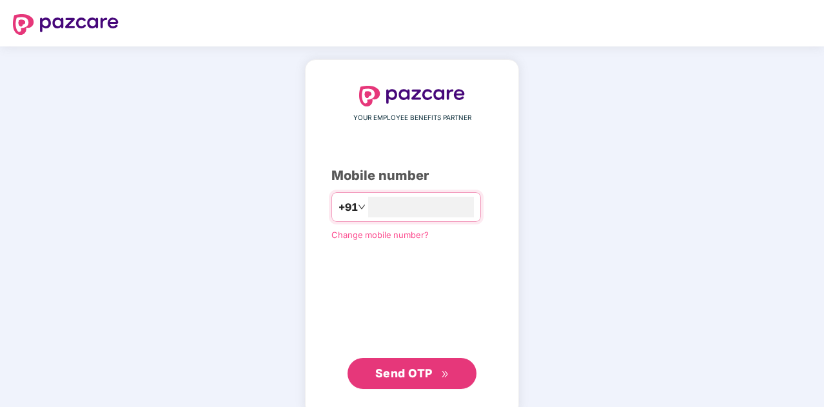 The height and width of the screenshot is (407, 824). Describe the element at coordinates (380, 235) in the screenshot. I see `a: Change mobile number?` at that location.